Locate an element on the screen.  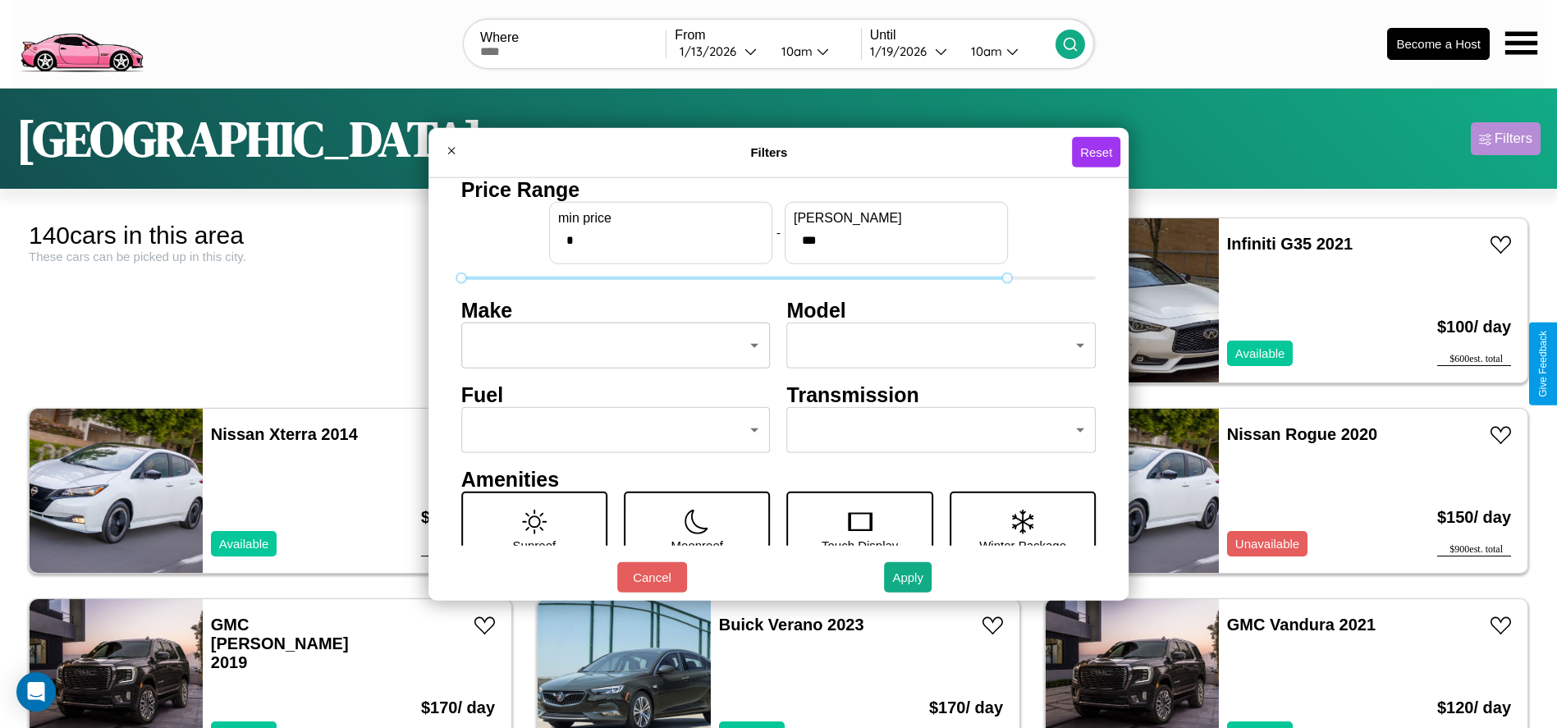
div: $ 600 est. total is located at coordinates (1474, 359).